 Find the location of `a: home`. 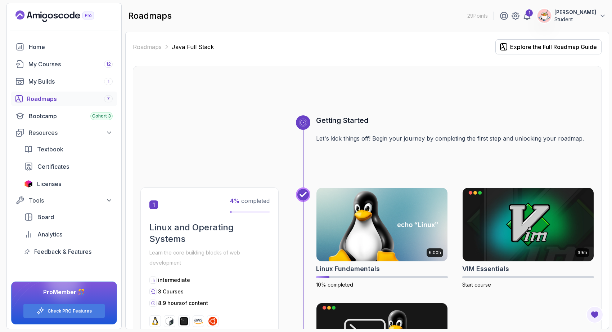

a: home is located at coordinates (64, 47).